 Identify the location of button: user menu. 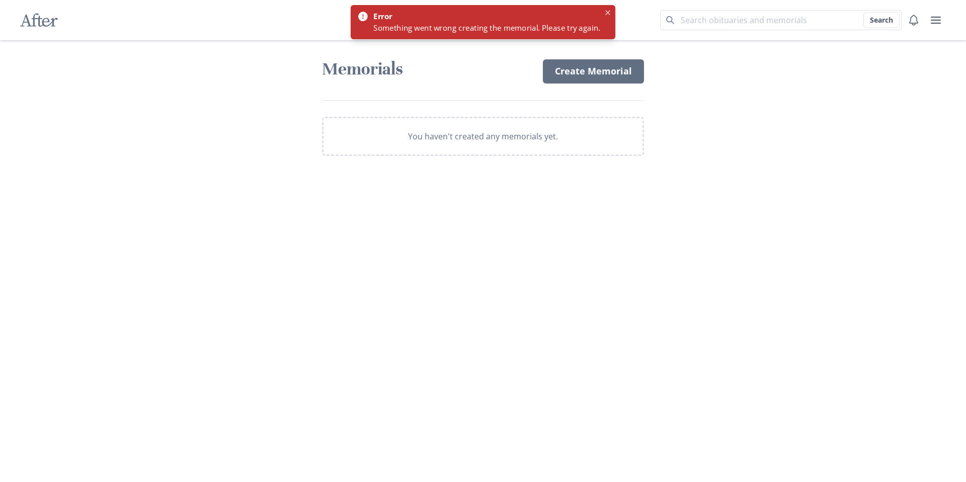
(936, 20).